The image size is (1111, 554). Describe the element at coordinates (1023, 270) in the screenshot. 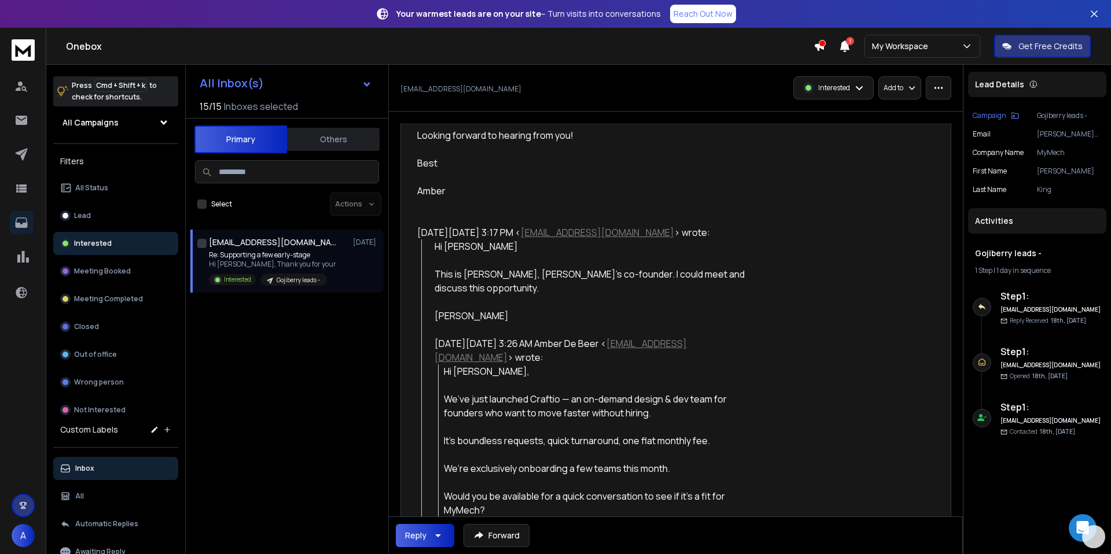

I see `span: 1 day in sequence` at that location.